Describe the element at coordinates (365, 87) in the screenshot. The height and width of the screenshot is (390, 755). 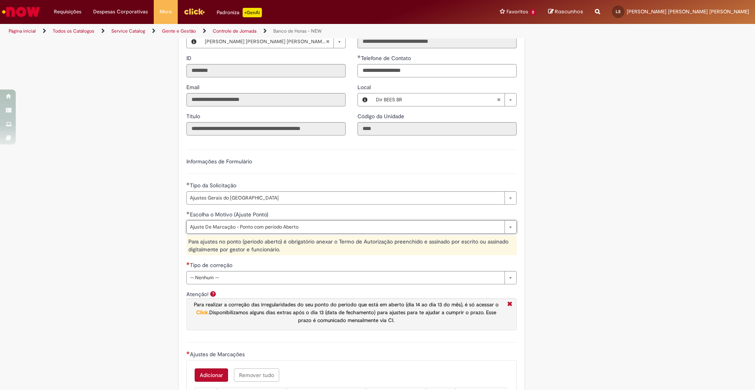
I see `span: Local` at that location.